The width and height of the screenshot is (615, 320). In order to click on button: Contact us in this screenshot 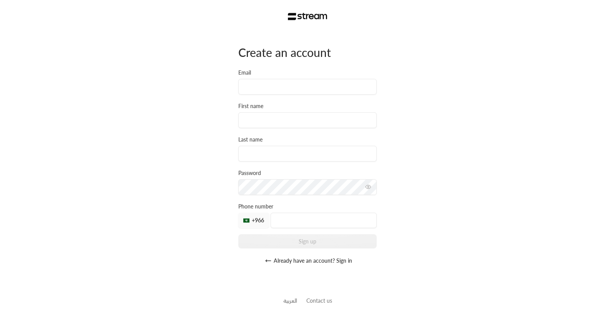, I will do `click(319, 300)`.